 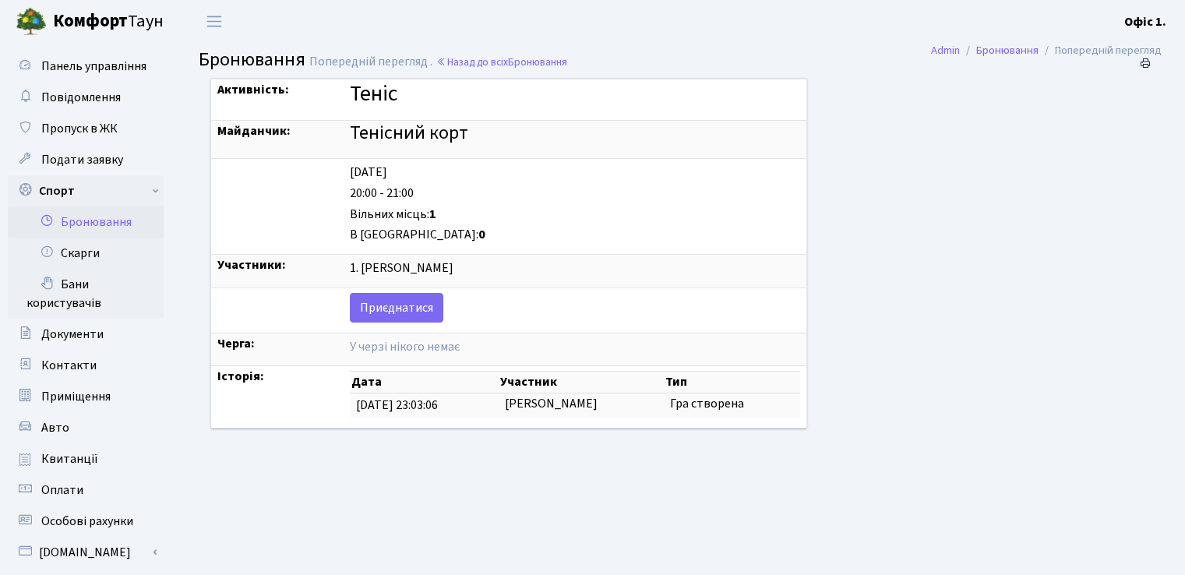 I want to click on span: Квитанції, so click(x=69, y=459).